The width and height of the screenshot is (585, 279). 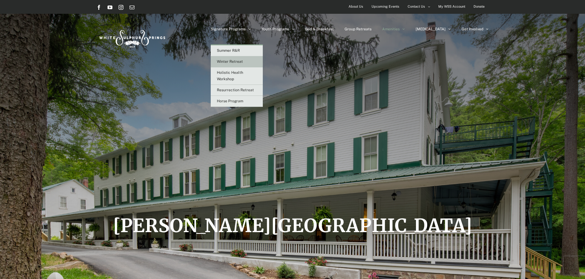 What do you see at coordinates (350, 29) in the screenshot?
I see `nav: Main Menu` at bounding box center [350, 29].